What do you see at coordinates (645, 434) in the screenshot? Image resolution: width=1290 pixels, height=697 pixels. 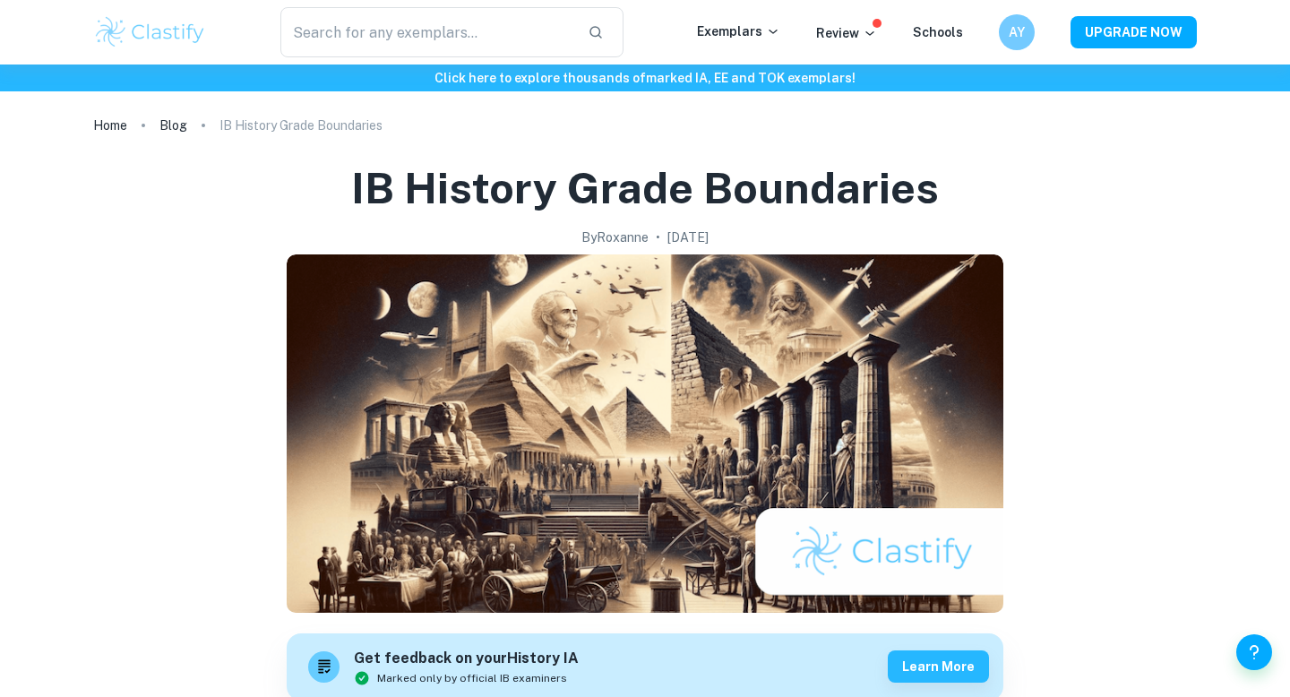 I see `img: IB History Grade Boundaries cover image` at bounding box center [645, 434].